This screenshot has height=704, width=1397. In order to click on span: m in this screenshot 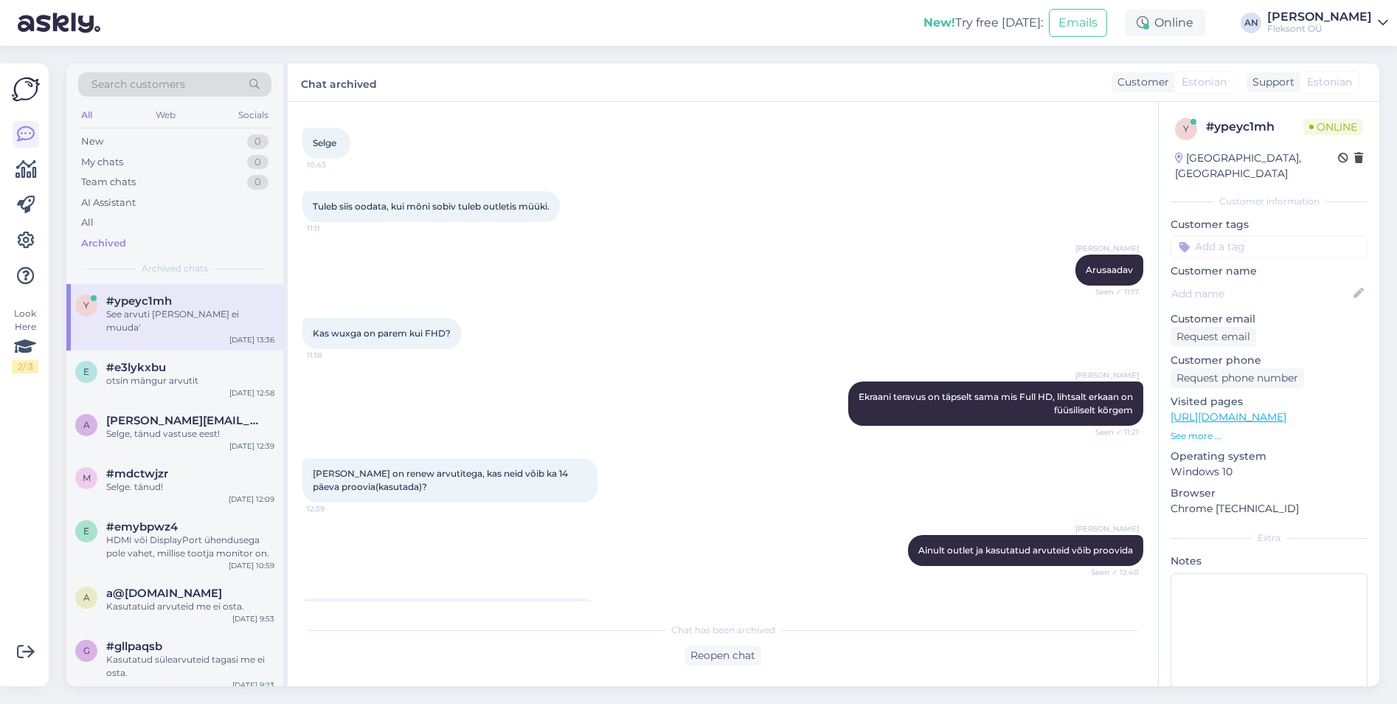, I will do `click(86, 477)`.